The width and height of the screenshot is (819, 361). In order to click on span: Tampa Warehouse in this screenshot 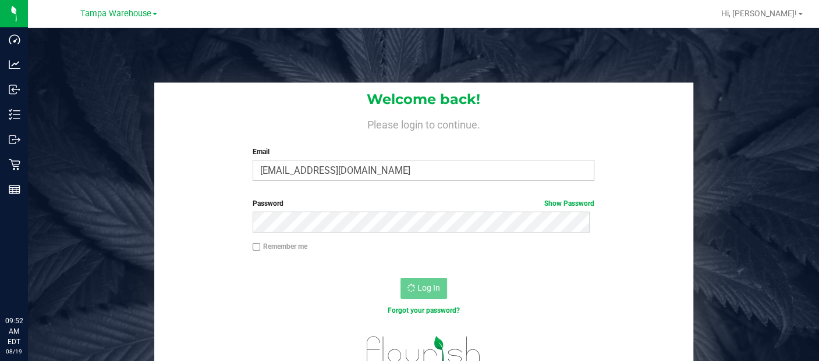, I will do `click(116, 13)`.